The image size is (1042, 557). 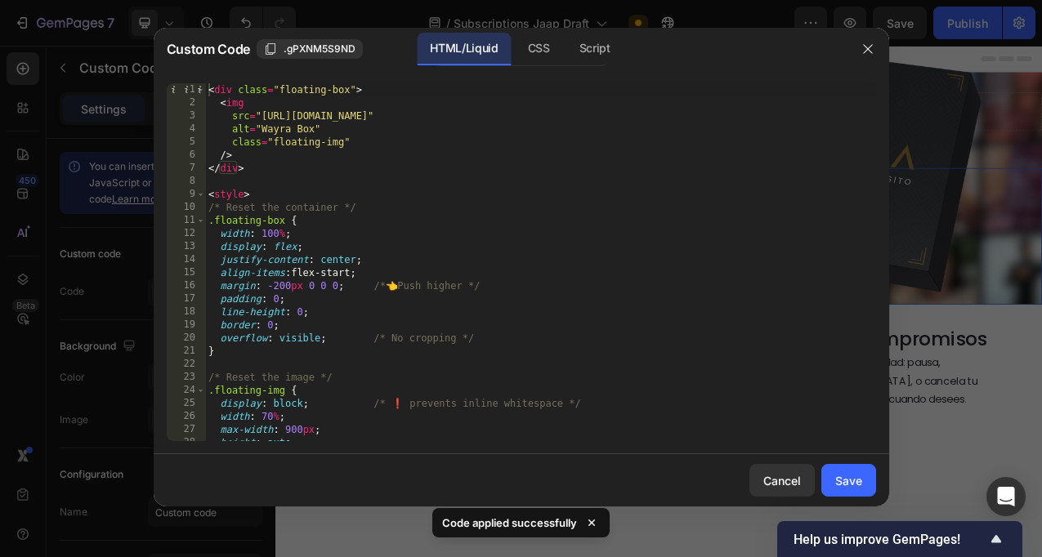 I want to click on i: llega, so click(x=338, y=230).